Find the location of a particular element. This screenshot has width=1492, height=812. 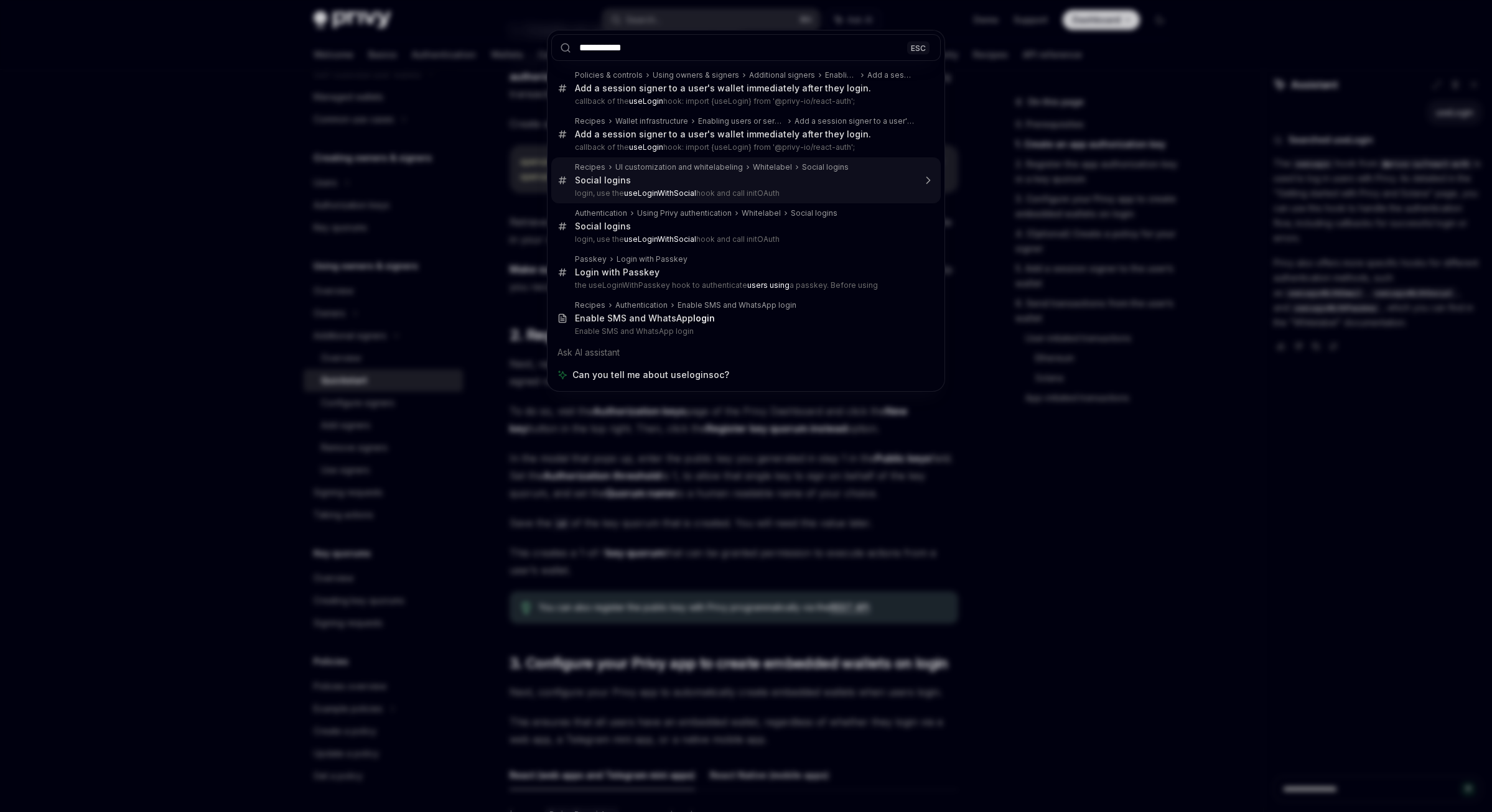

span: Can you tell me about useloginsoc? is located at coordinates (650, 374).